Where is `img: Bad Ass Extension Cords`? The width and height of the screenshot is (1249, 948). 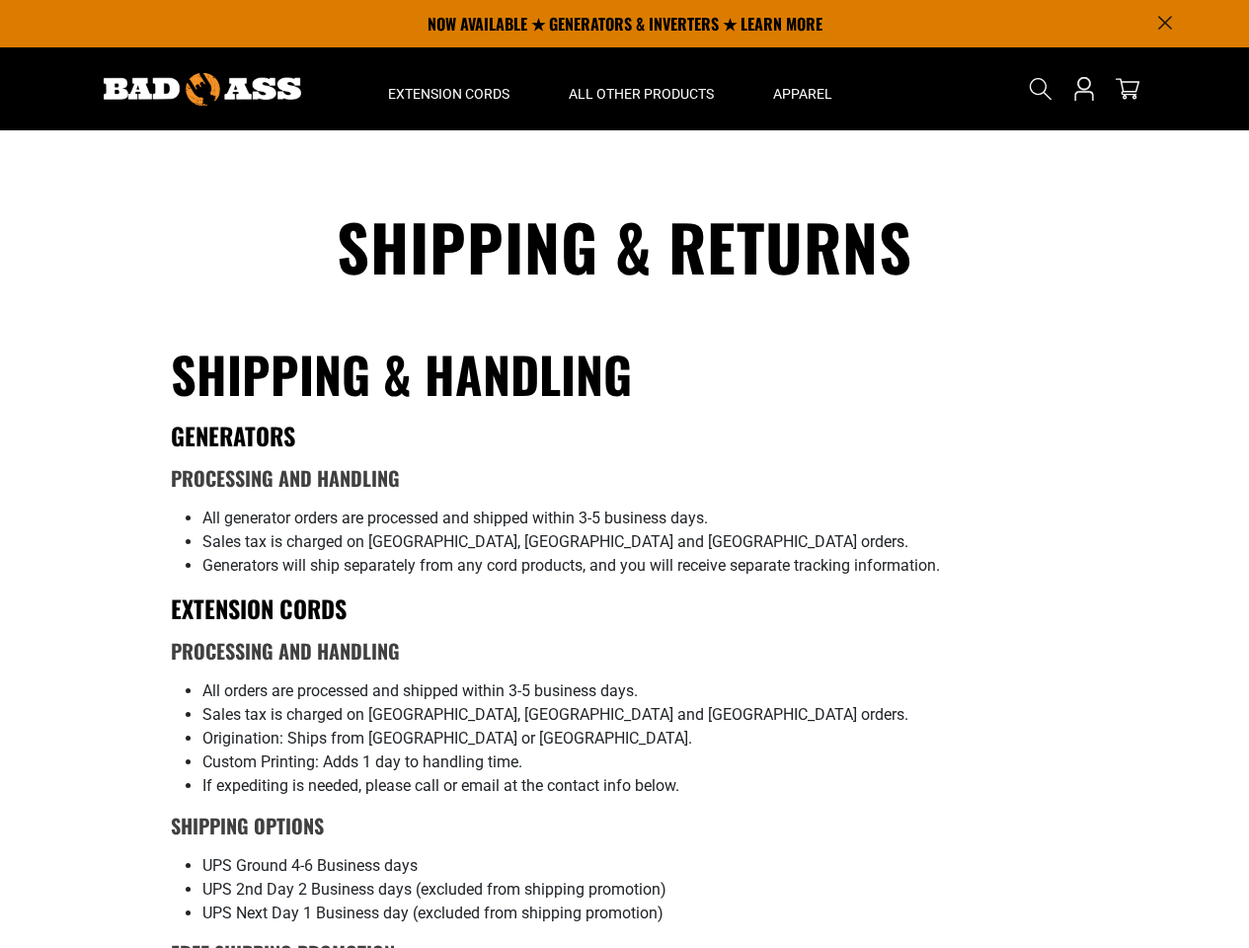
img: Bad Ass Extension Cords is located at coordinates (202, 89).